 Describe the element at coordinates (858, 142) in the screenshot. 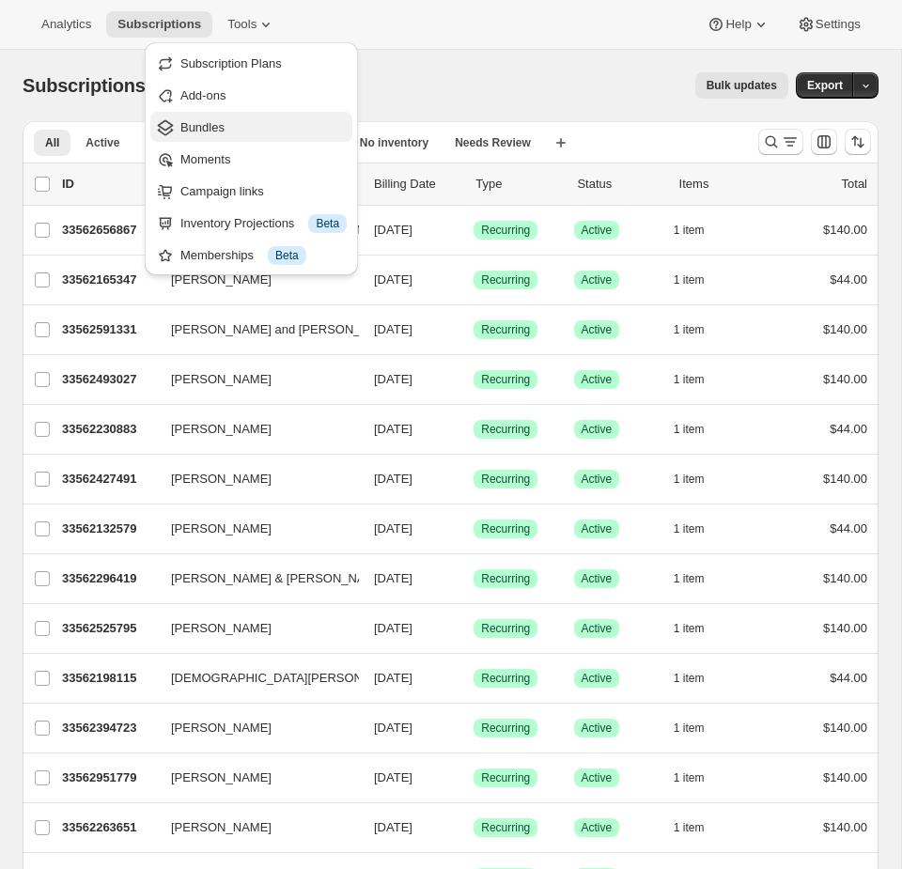

I see `button: Sort the results` at that location.